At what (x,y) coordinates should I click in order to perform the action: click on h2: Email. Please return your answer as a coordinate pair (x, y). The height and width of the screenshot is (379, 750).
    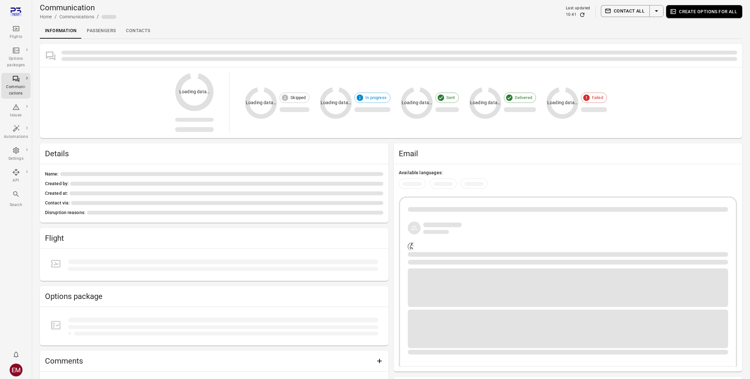
    Looking at the image, I should click on (568, 154).